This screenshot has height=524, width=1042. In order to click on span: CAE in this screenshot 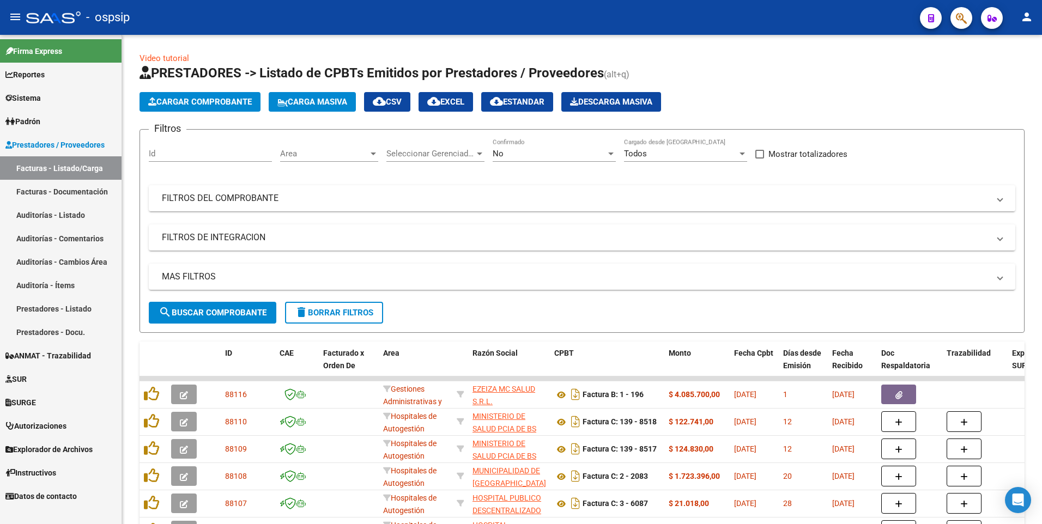, I will do `click(287, 353)`.